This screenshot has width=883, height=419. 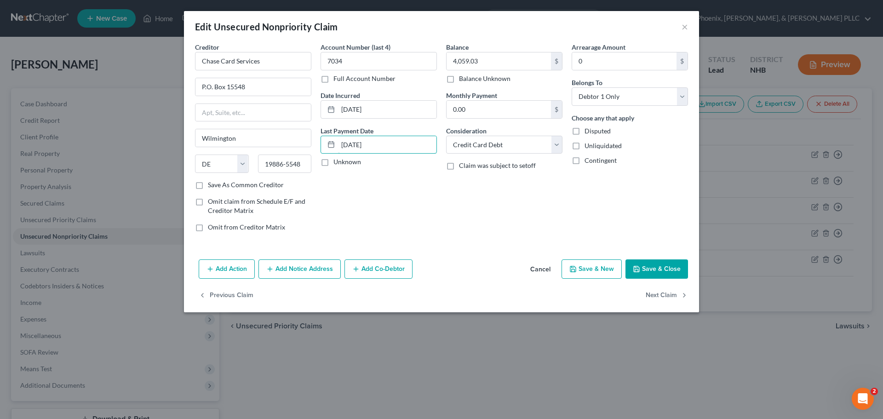 I want to click on span: Claim was subject to setoff, so click(x=497, y=165).